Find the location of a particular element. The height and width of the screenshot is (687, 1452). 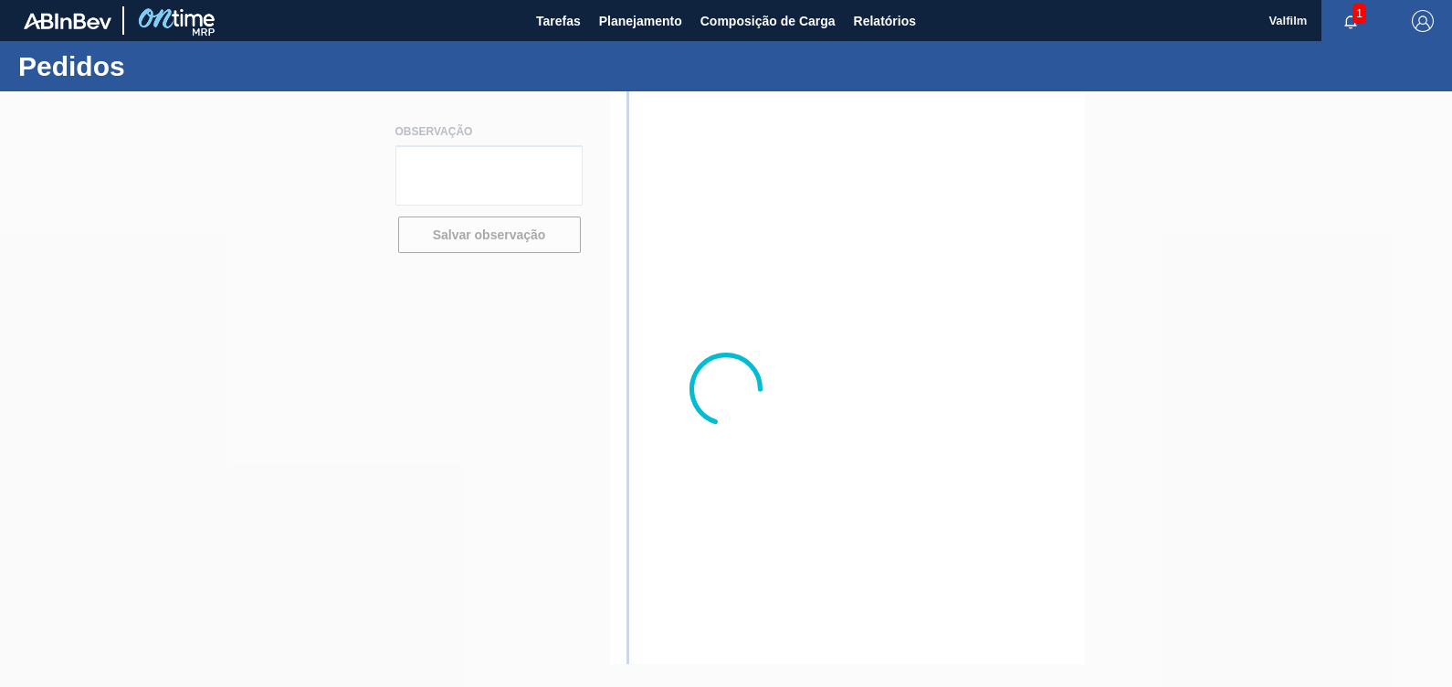

h1: Pedidos is located at coordinates (180, 66).